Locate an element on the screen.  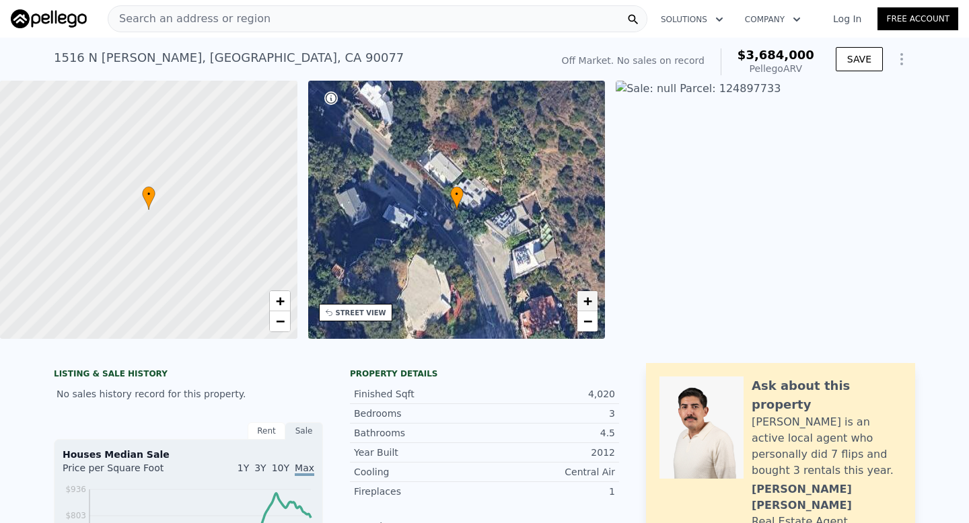
div: No sales history record for this property. is located at coordinates (188, 394).